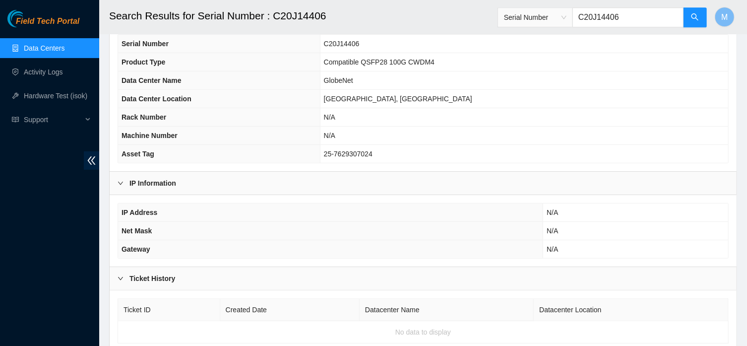 This screenshot has height=346, width=747. Describe the element at coordinates (15, 119) in the screenshot. I see `span: read` at that location.